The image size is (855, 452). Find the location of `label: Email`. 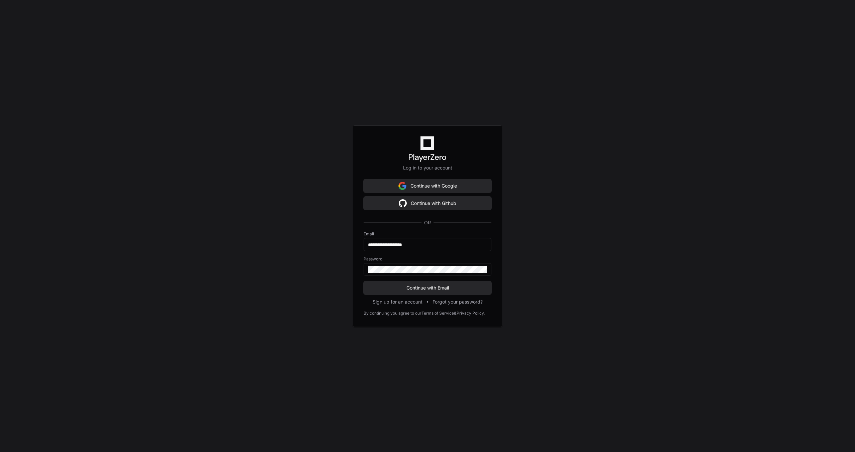

label: Email is located at coordinates (428, 234).